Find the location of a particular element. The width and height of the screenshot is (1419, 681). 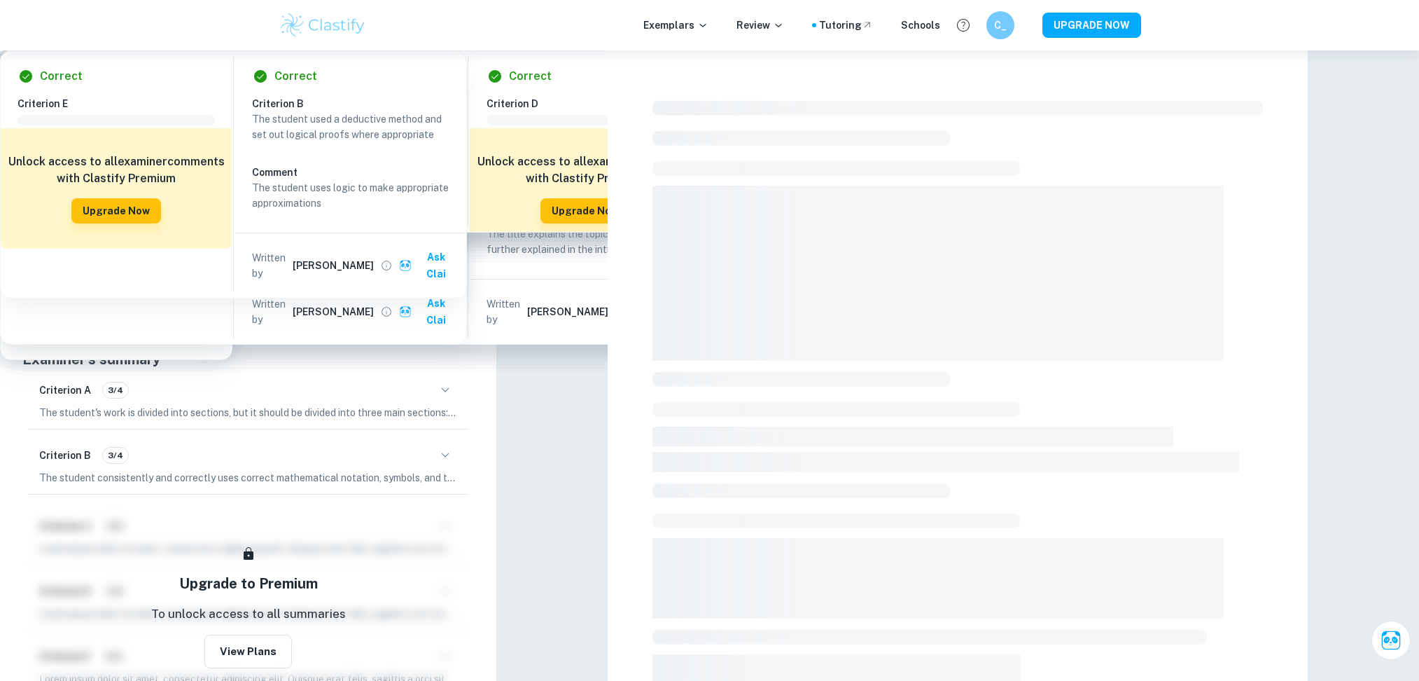

a: Clastify logo is located at coordinates (323, 25).